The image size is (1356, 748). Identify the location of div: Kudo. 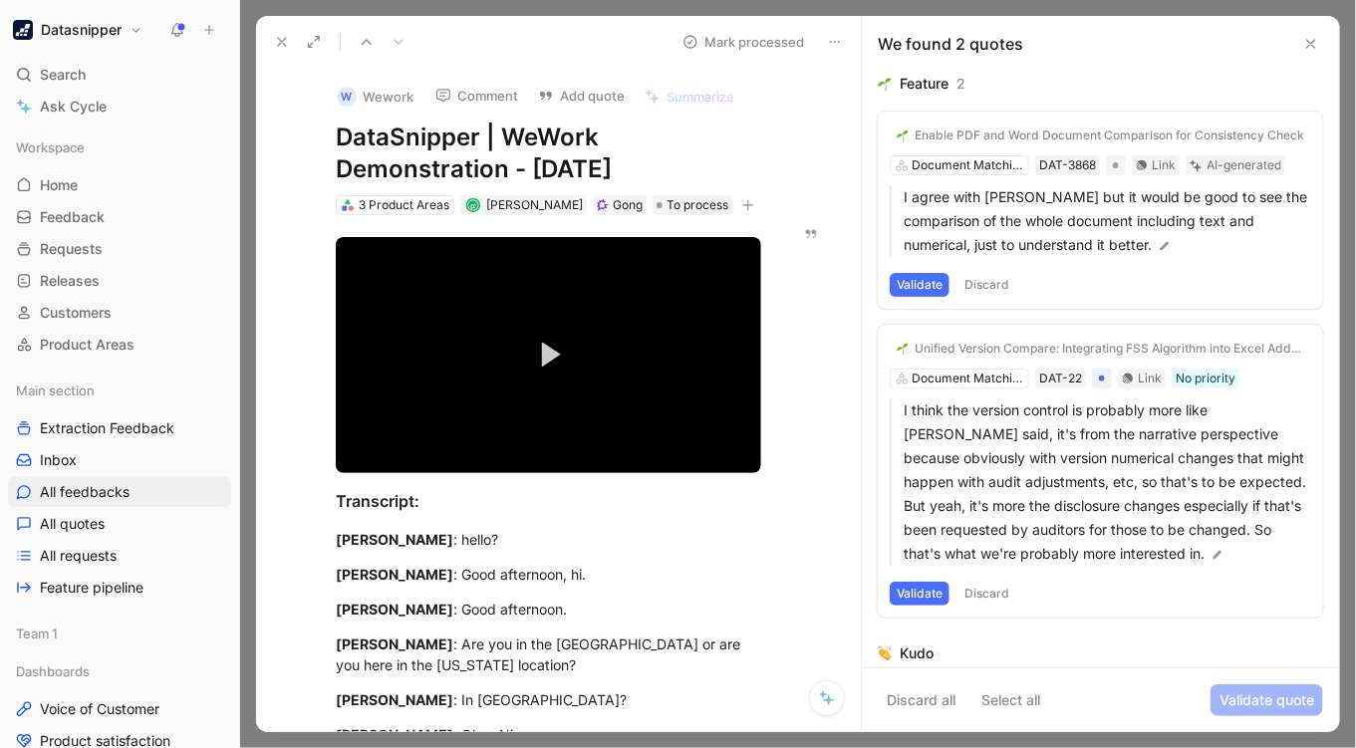
(917, 654).